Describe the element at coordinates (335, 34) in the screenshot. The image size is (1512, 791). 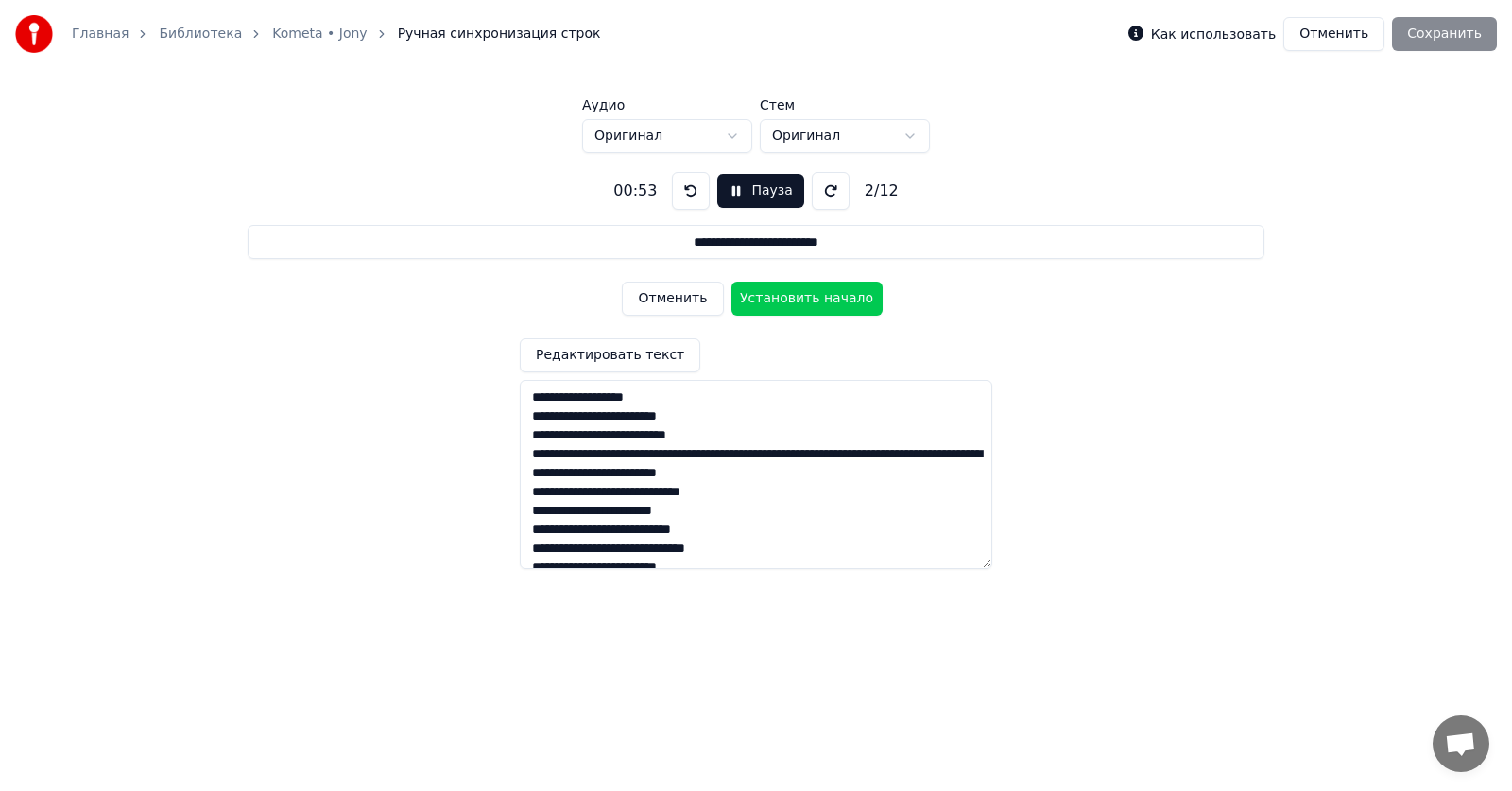
I see `nav: breadcrumb` at that location.